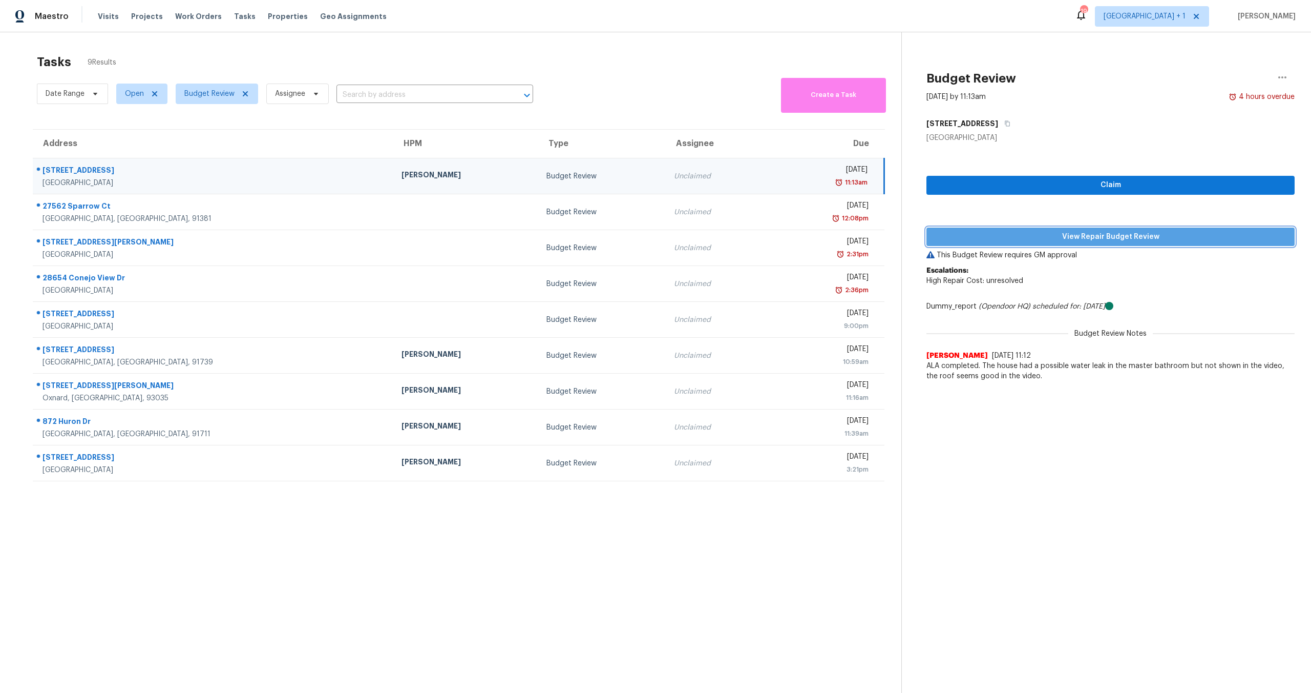  I want to click on div: 2:36pm, so click(856, 290).